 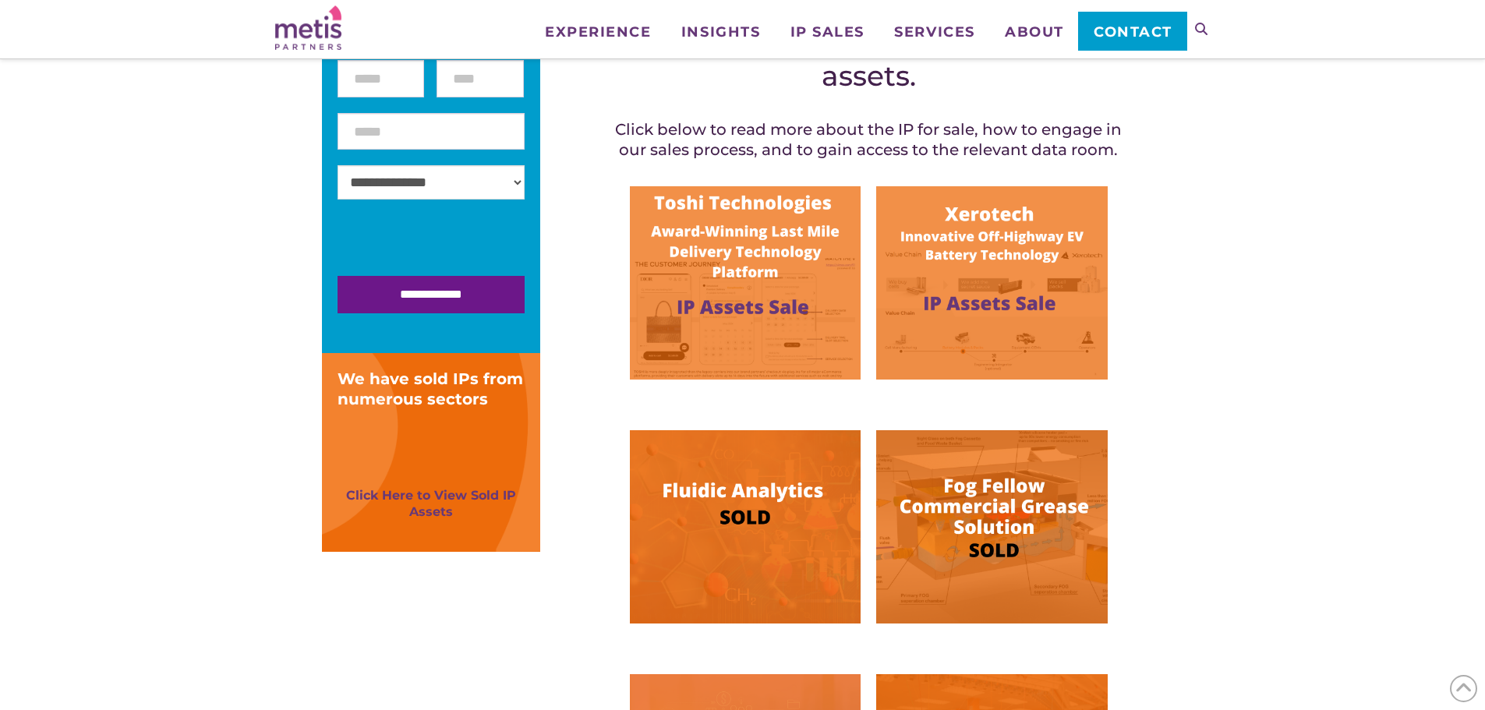 What do you see at coordinates (868, 140) in the screenshot?
I see `h4: Click below to read more about the IP for sale, how to engage in our sales process, and to gain a...` at bounding box center [868, 140].